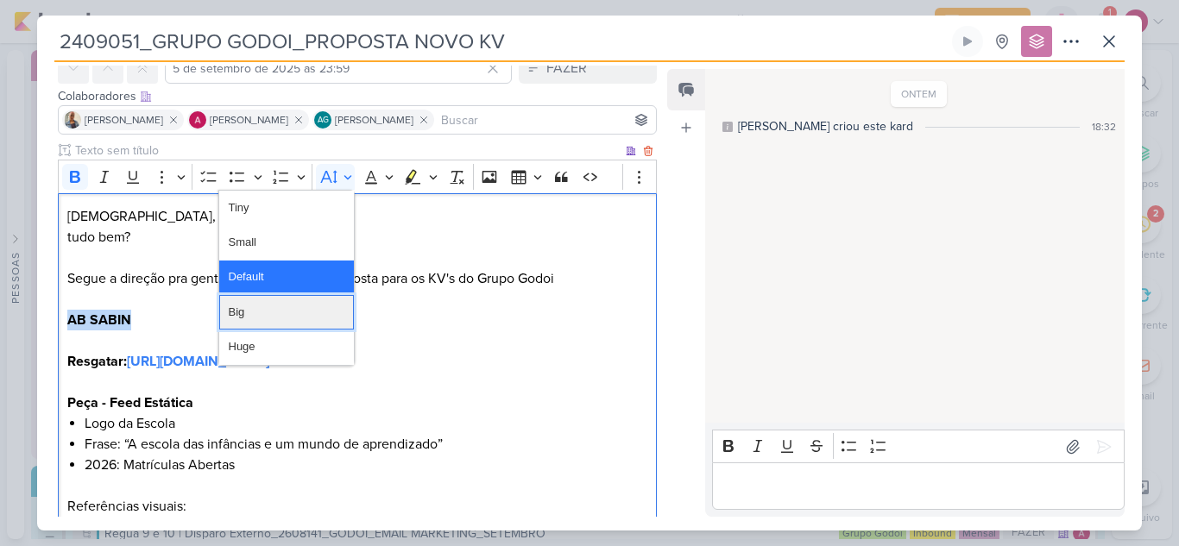 The width and height of the screenshot is (1179, 546). I want to click on li: Logo da Escola, so click(366, 424).